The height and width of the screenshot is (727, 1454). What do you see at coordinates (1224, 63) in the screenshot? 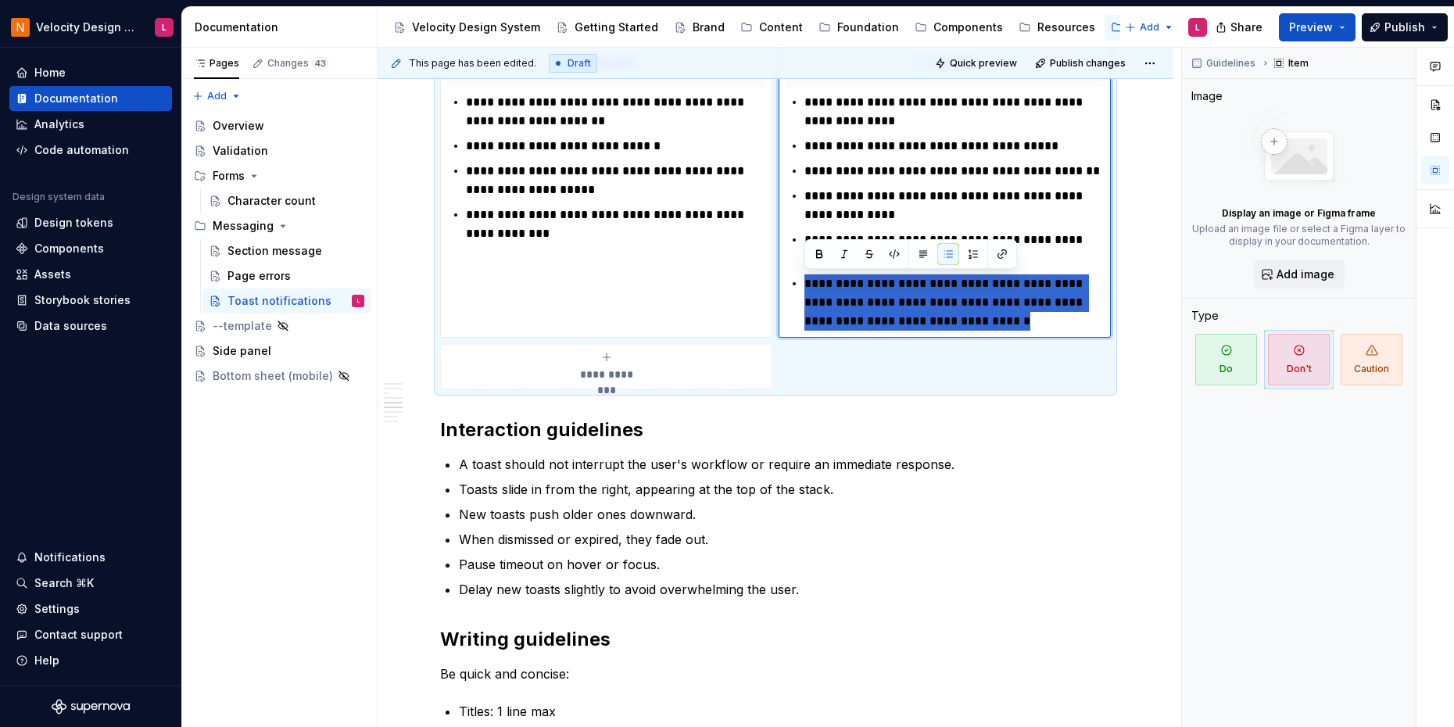
I see `button: Guidelines` at bounding box center [1224, 63].